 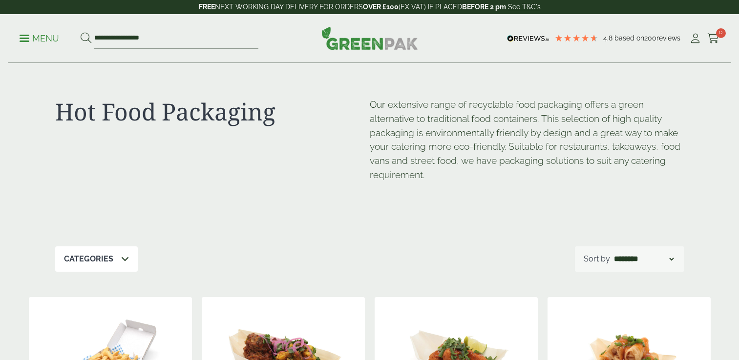 I want to click on p: Sort by, so click(x=597, y=259).